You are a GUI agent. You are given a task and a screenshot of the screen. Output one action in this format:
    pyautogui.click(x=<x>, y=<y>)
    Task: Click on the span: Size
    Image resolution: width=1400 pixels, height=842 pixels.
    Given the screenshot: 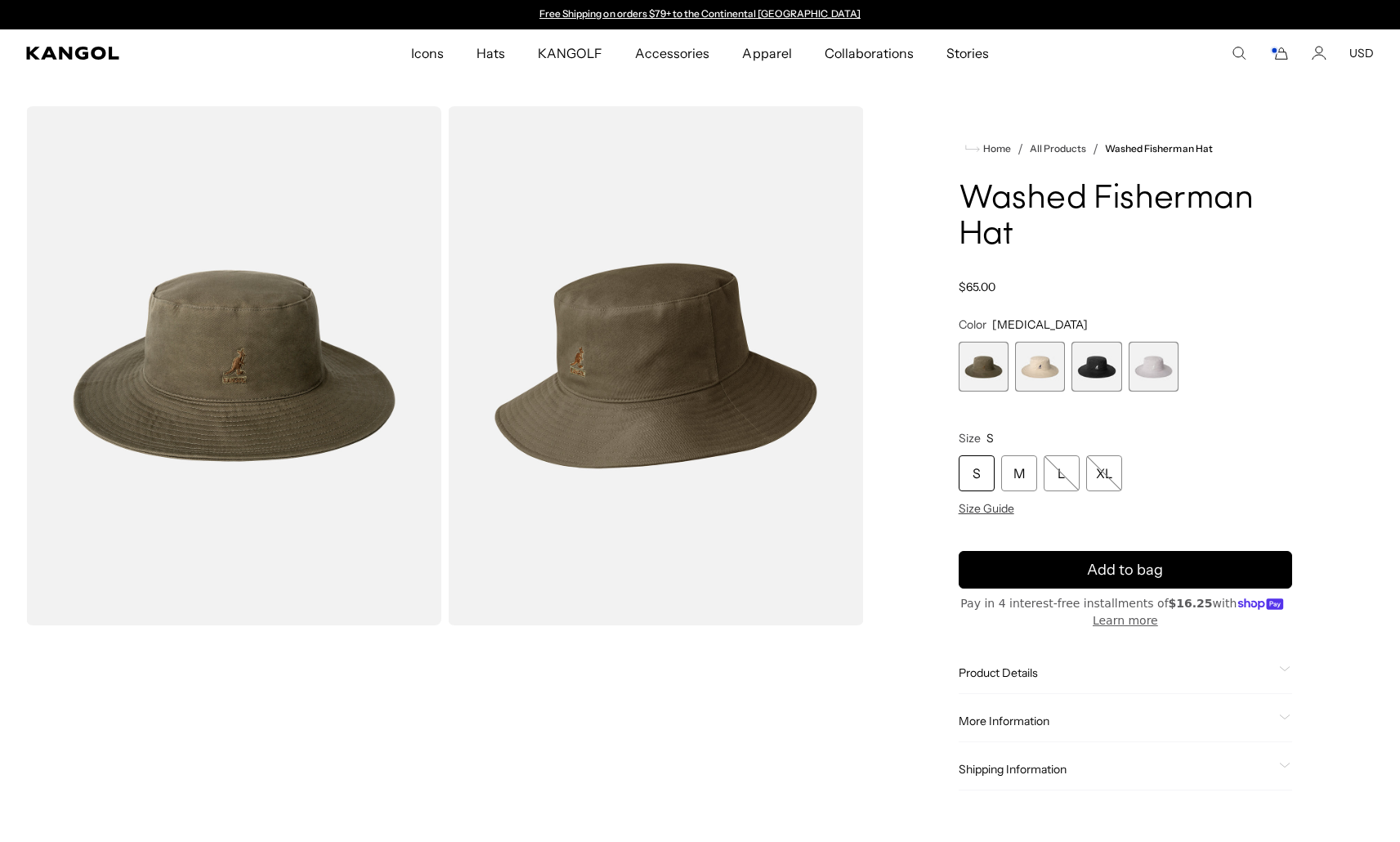 What is the action you would take?
    pyautogui.click(x=969, y=438)
    